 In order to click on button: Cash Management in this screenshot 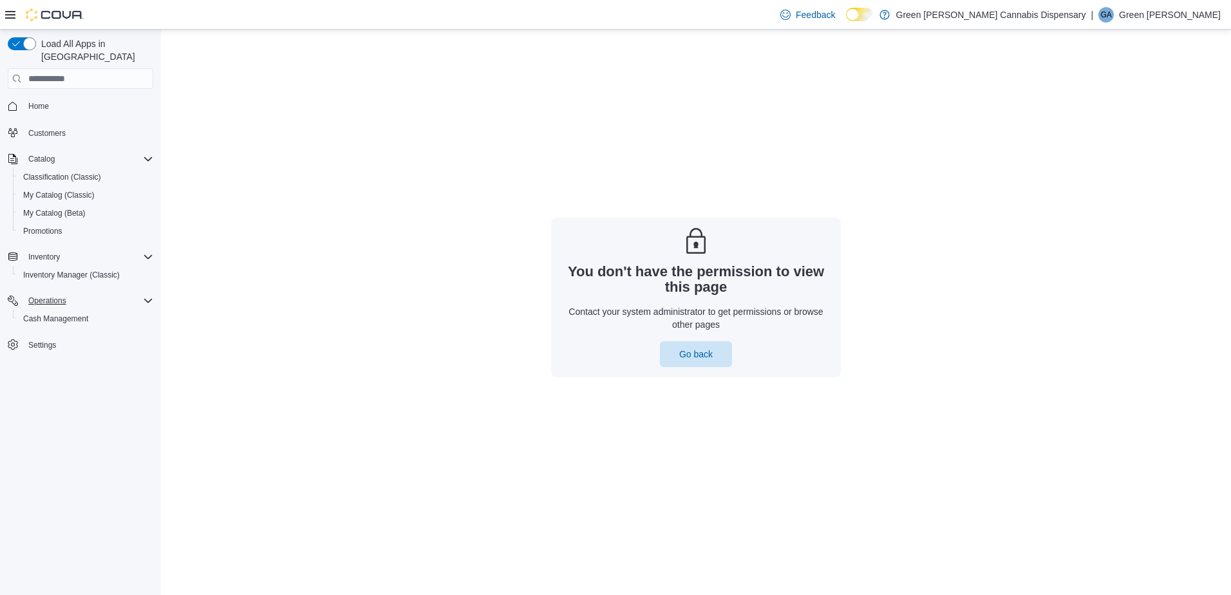, I will do `click(86, 319)`.